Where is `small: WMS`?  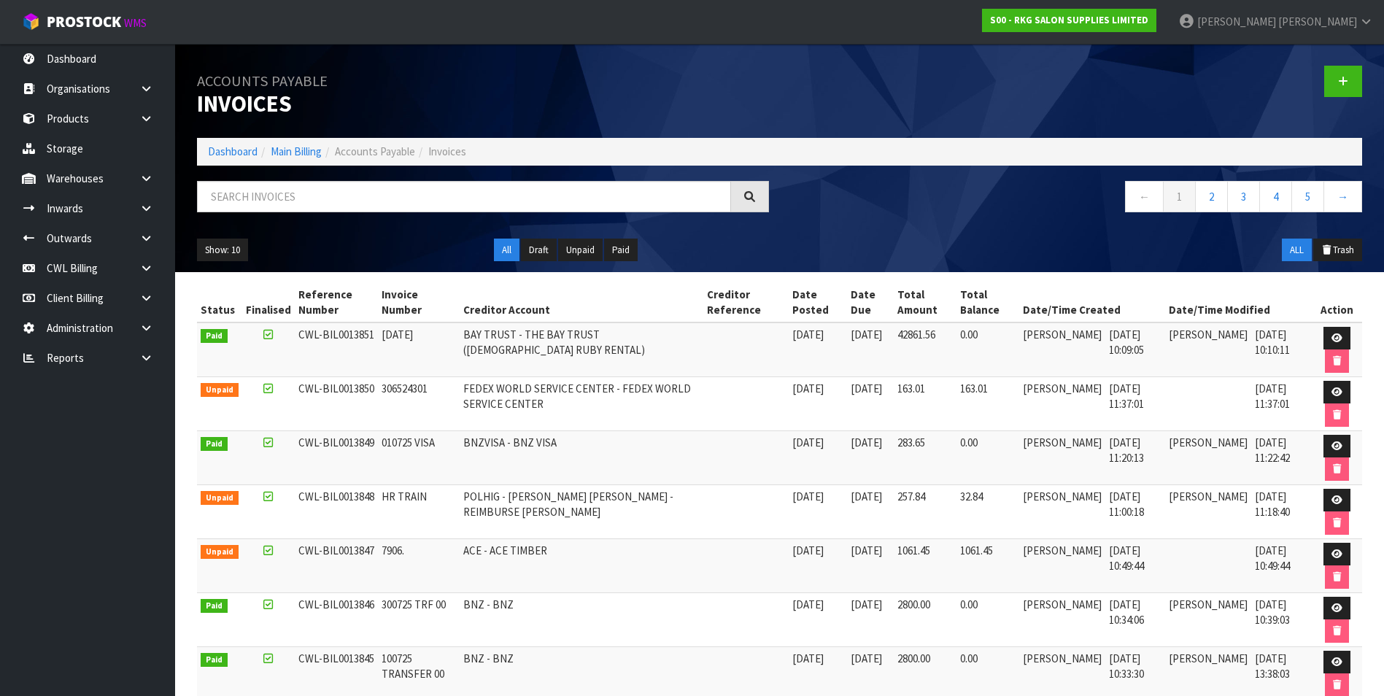 small: WMS is located at coordinates (135, 23).